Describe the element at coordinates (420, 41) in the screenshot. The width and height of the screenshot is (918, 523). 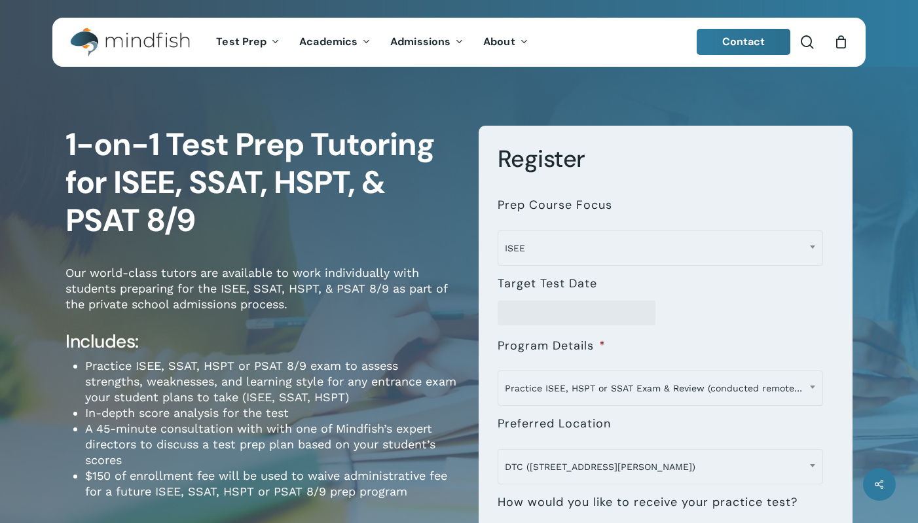
I see `span: Admissions` at that location.